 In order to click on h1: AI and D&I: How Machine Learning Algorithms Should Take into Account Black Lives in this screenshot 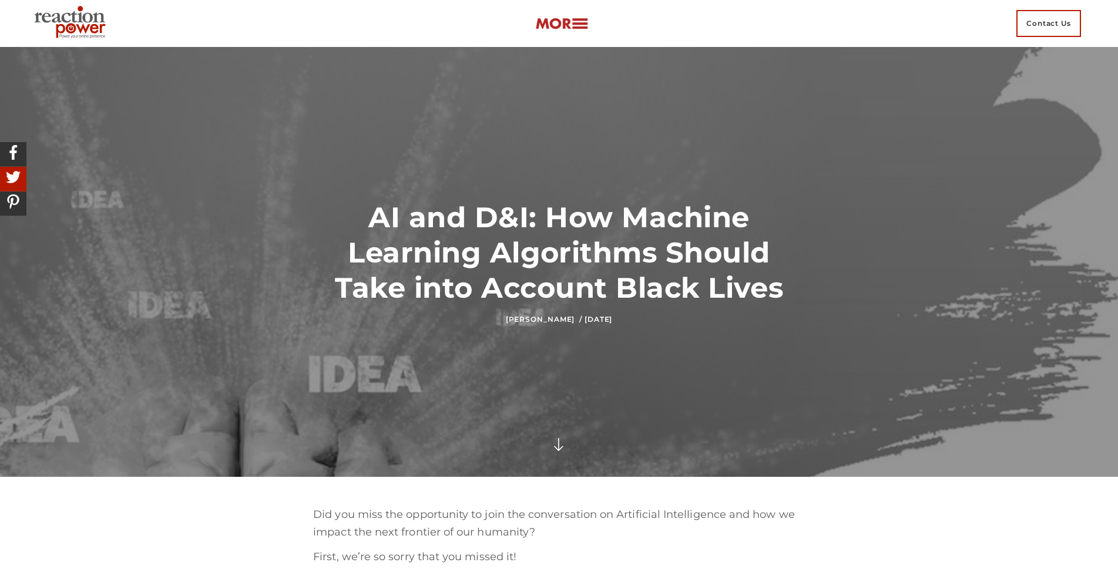, I will do `click(558, 253)`.